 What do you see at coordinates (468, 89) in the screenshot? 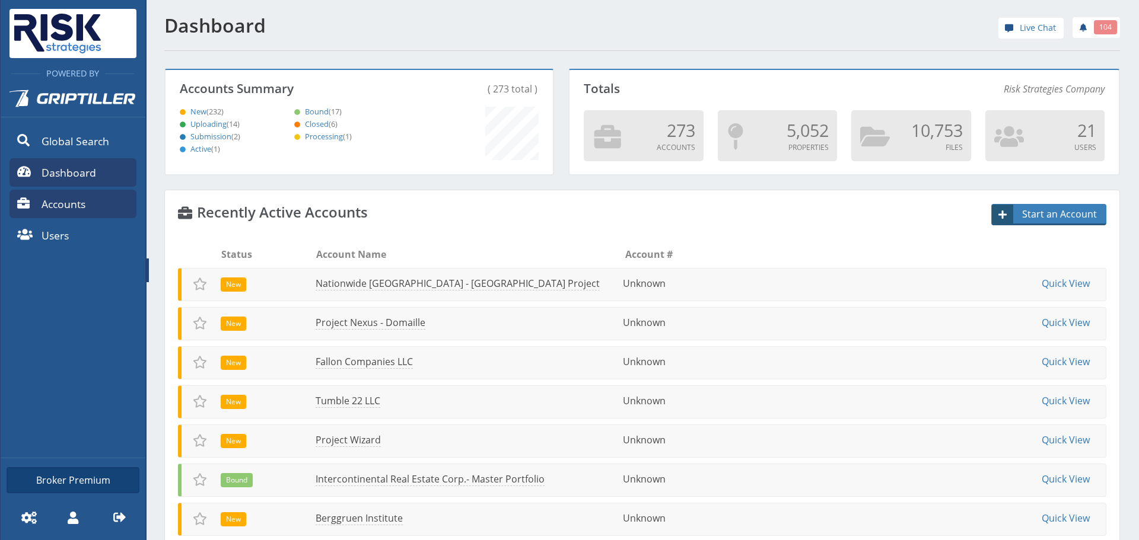
I see `div: ( 273 total )` at bounding box center [468, 89].